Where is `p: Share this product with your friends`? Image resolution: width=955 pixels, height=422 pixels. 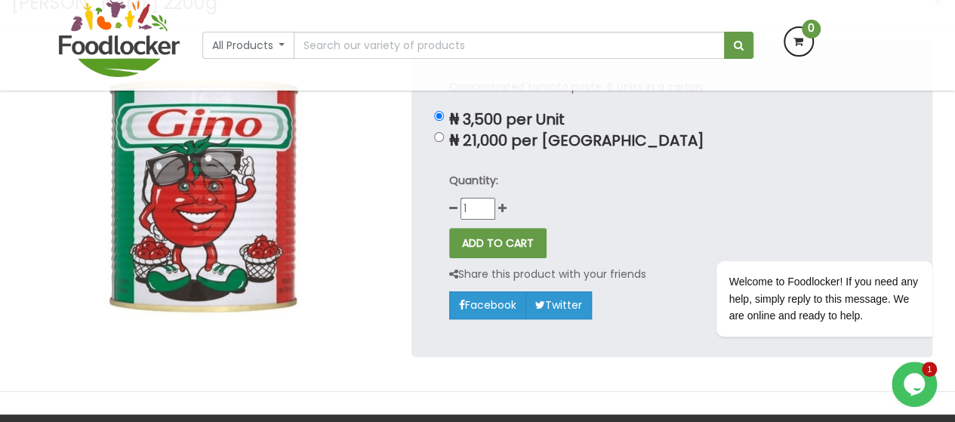
p: Share this product with your friends is located at coordinates (548, 274).